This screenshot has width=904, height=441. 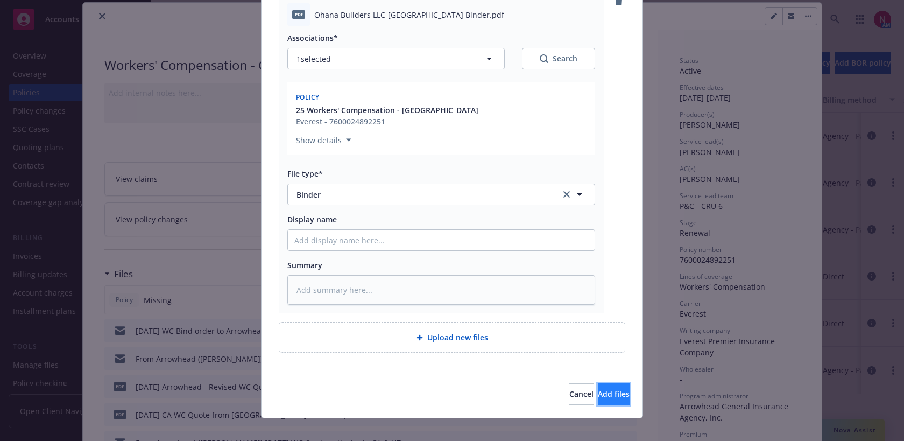 What do you see at coordinates (614, 394) in the screenshot?
I see `button: Add files` at bounding box center [614, 394].